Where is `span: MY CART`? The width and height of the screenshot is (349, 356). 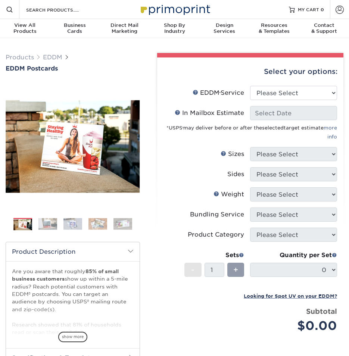 span: MY CART is located at coordinates (308, 9).